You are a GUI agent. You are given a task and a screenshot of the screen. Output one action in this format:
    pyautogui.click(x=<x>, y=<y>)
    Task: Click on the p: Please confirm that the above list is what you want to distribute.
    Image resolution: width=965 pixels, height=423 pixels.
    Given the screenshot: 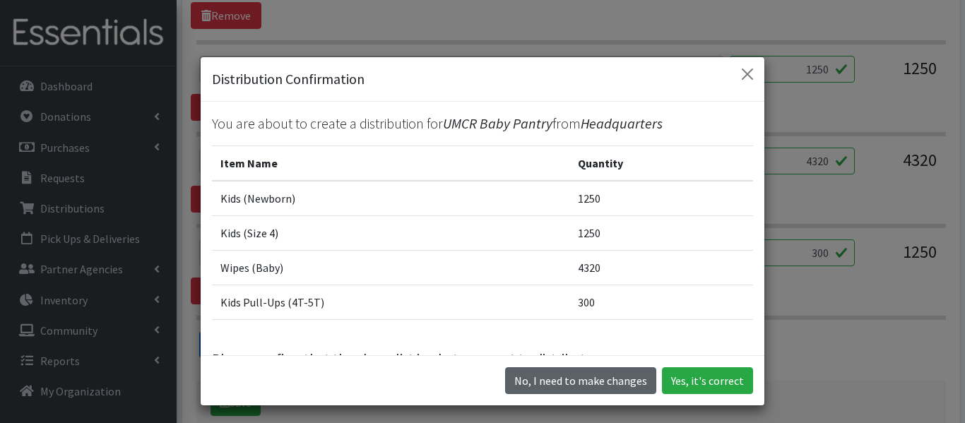 What is the action you would take?
    pyautogui.click(x=482, y=359)
    